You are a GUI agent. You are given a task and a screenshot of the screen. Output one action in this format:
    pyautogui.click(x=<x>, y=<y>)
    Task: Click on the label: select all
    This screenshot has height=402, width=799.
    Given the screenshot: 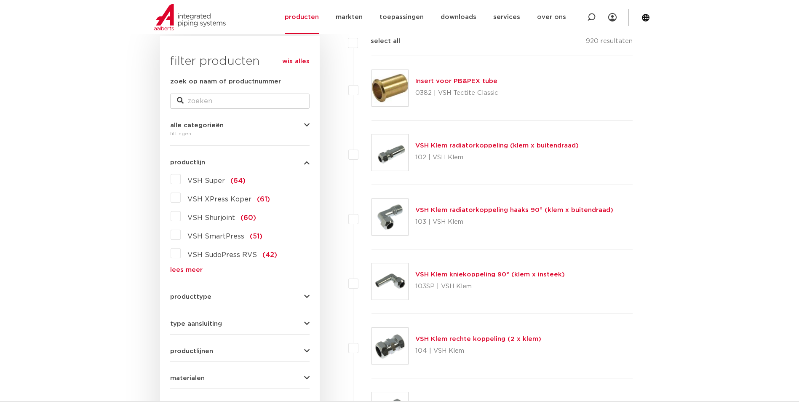 What is the action you would take?
    pyautogui.click(x=379, y=41)
    